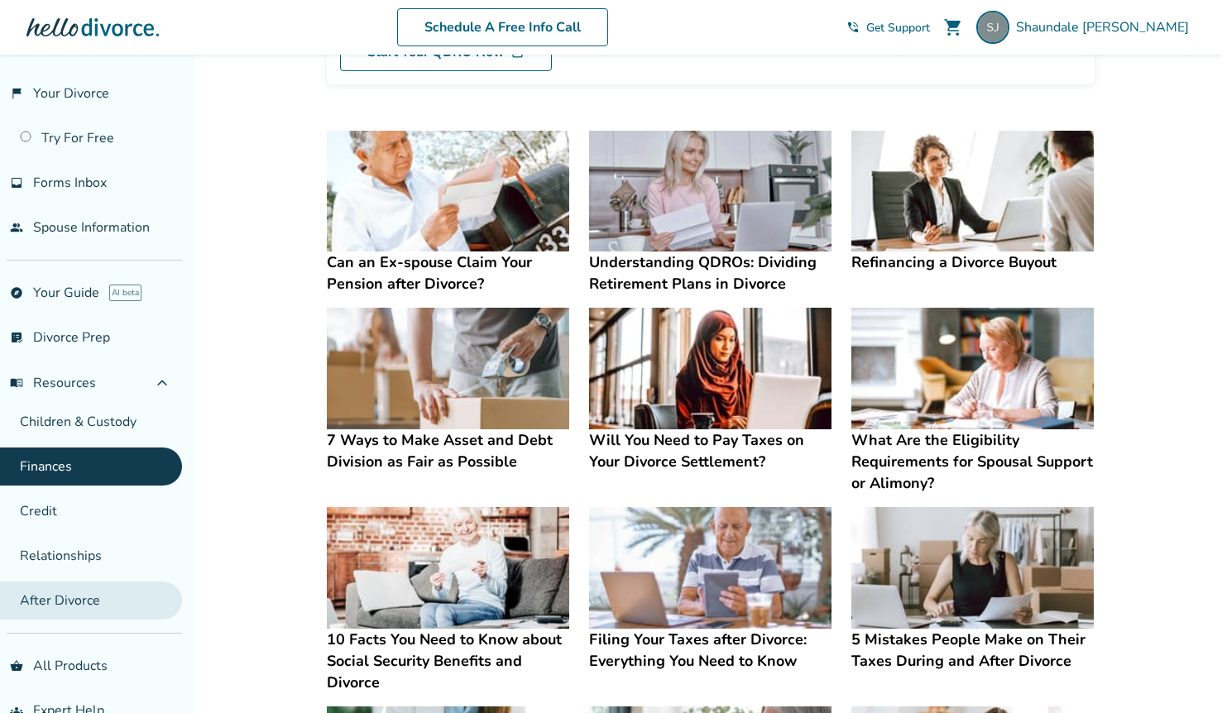 This screenshot has height=713, width=1222. I want to click on div: Chat Widget, so click(1181, 674).